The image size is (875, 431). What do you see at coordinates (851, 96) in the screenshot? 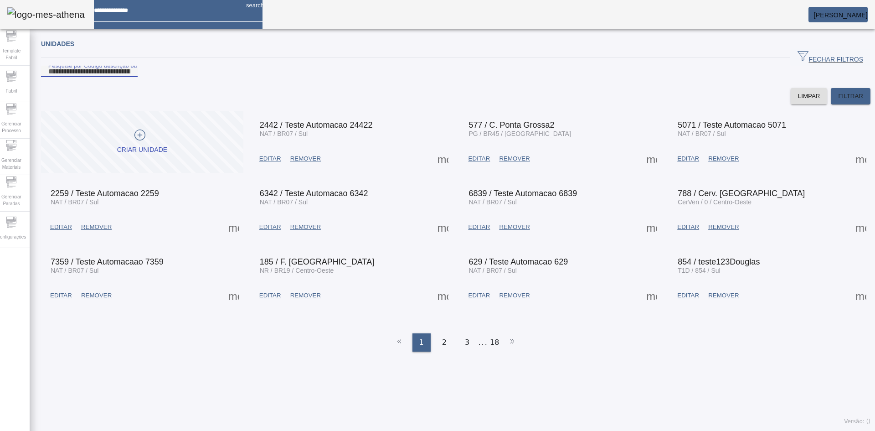
I see `button: FILTRAR` at bounding box center [851, 96].